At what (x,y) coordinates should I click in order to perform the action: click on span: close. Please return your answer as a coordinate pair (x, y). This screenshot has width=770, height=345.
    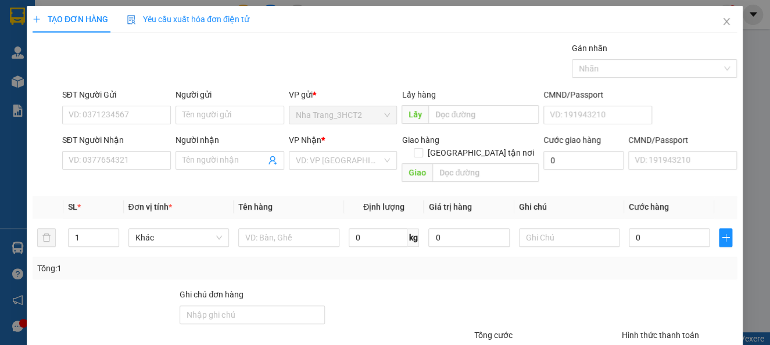
    Looking at the image, I should click on (727, 22).